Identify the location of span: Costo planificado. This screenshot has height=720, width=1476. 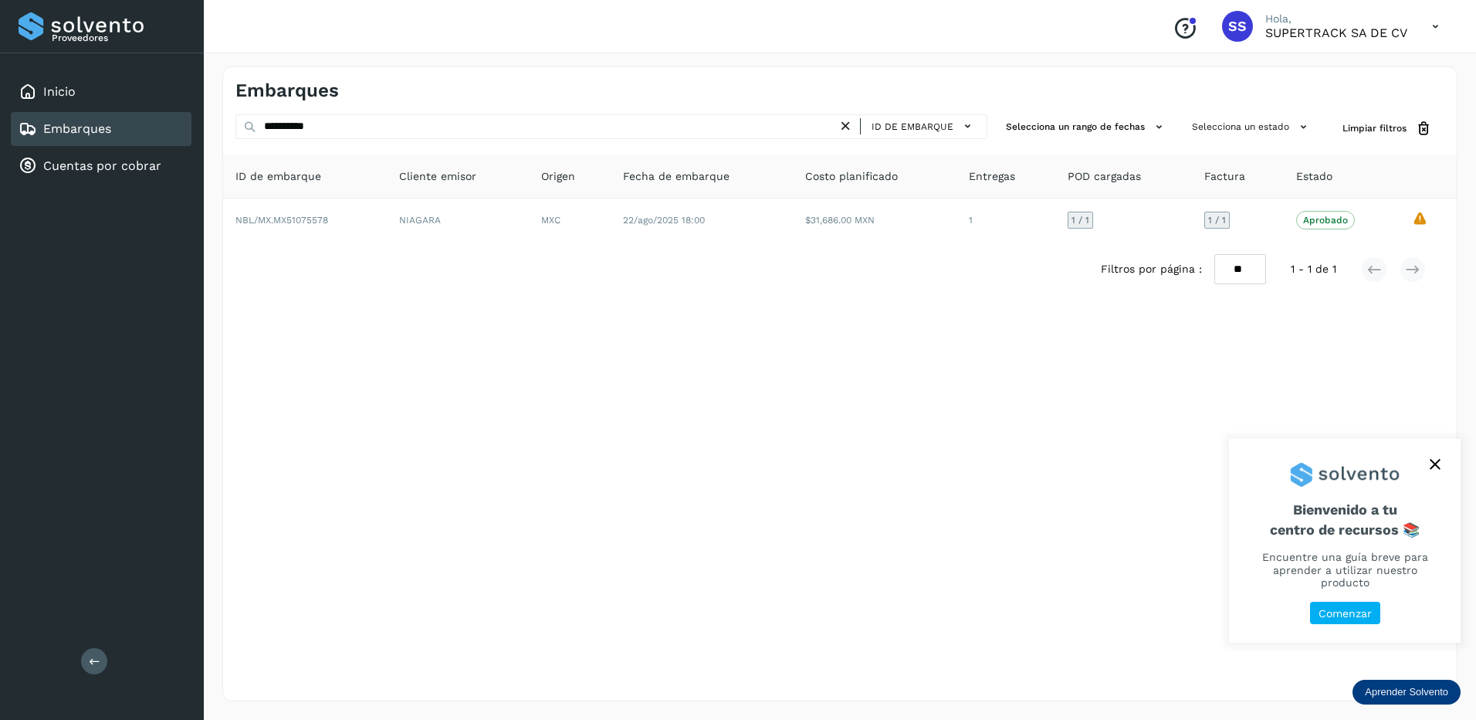
(852, 176).